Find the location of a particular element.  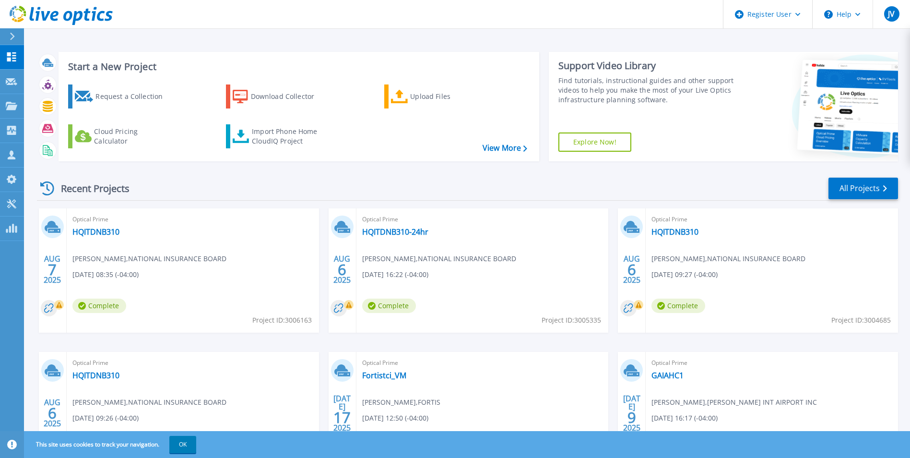

span: Project ID: 3004685 is located at coordinates (861, 320).